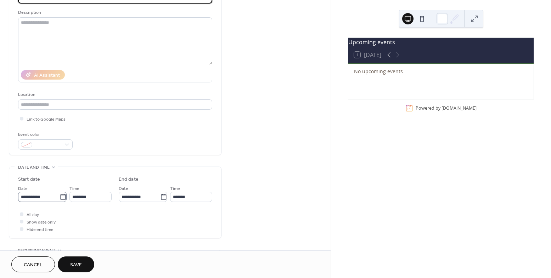  Describe the element at coordinates (114, 12) in the screenshot. I see `div: Description` at that location.